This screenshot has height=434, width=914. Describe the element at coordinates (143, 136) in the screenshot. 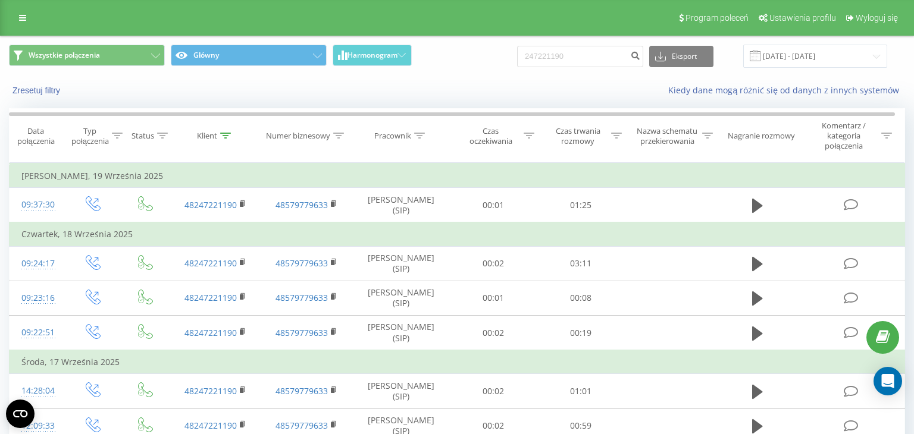

I see `div: Status` at that location.